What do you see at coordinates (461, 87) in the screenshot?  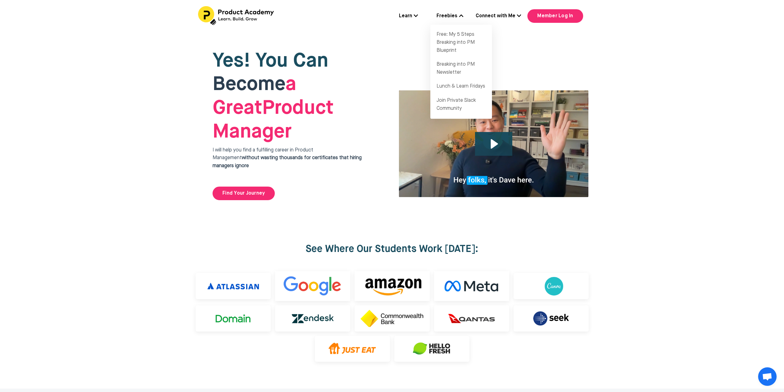 I see `a: Lunch & Learn Fridays` at bounding box center [461, 87].